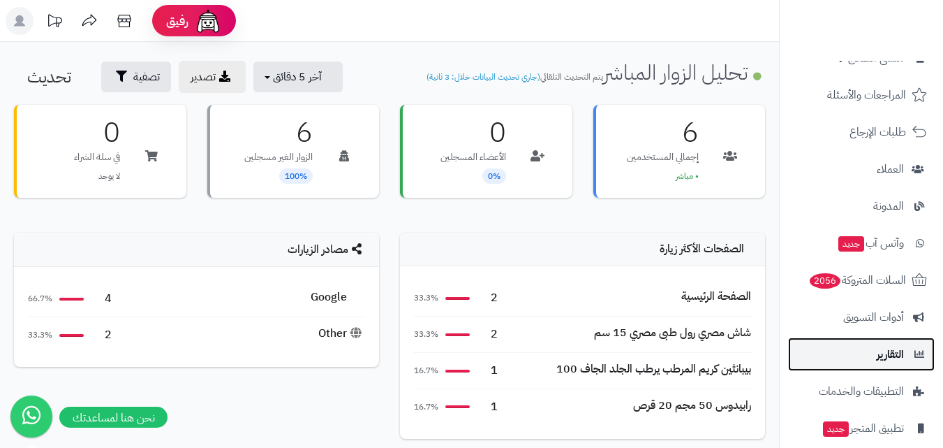  Describe the element at coordinates (663, 157) in the screenshot. I see `p: إجمالي المستخدمين` at that location.